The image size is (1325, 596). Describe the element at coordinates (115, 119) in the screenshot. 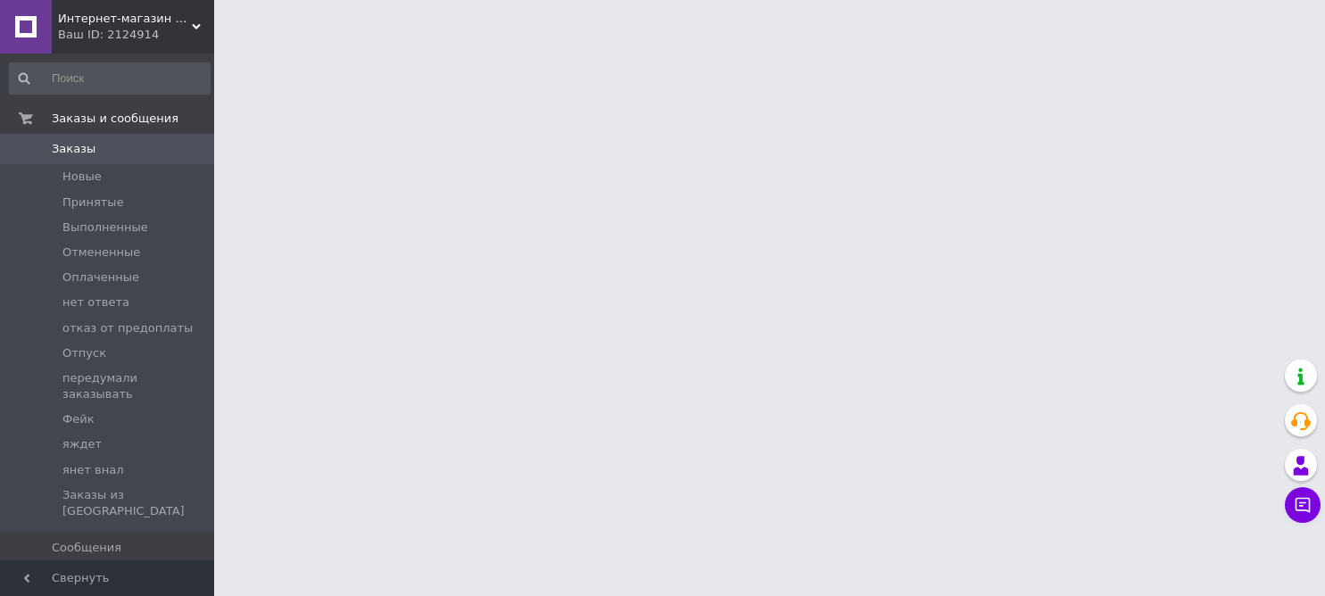

I see `span: Заказы и сообщения` at that location.